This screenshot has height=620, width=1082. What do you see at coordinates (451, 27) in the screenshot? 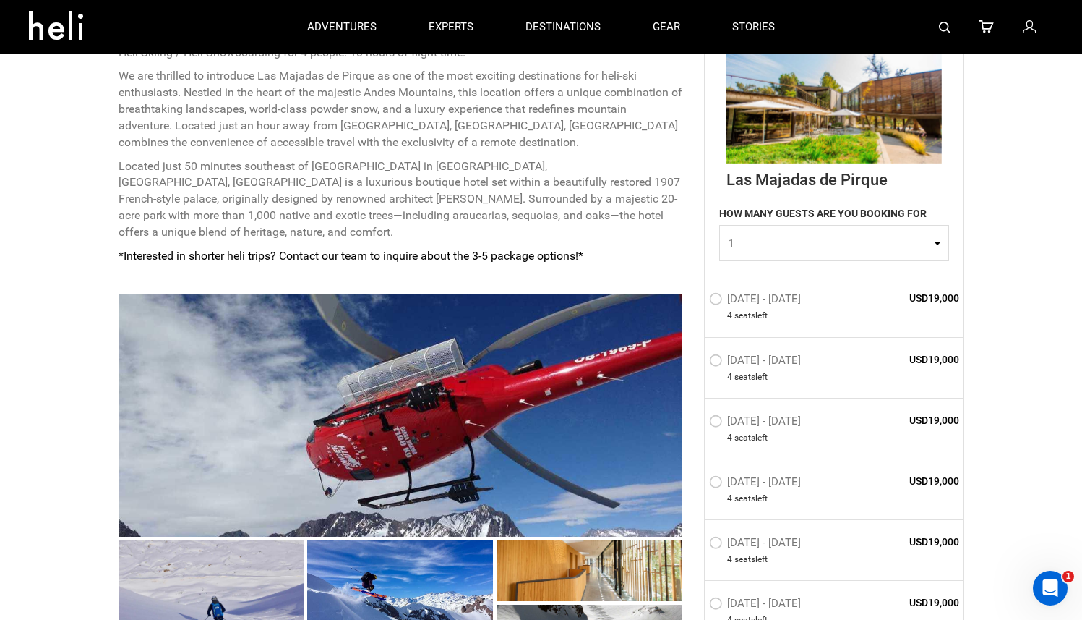
I see `p: experts` at bounding box center [451, 27].